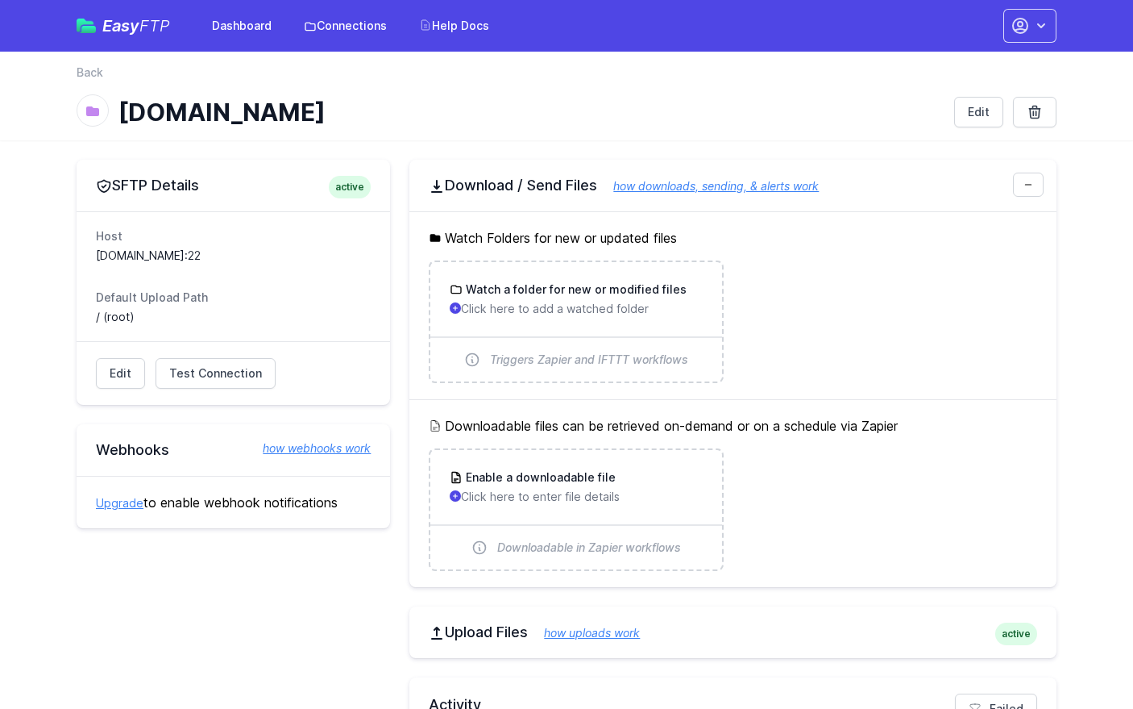 The width and height of the screenshot is (1133, 709). Describe the element at coordinates (233, 236) in the screenshot. I see `dt: Host` at that location.